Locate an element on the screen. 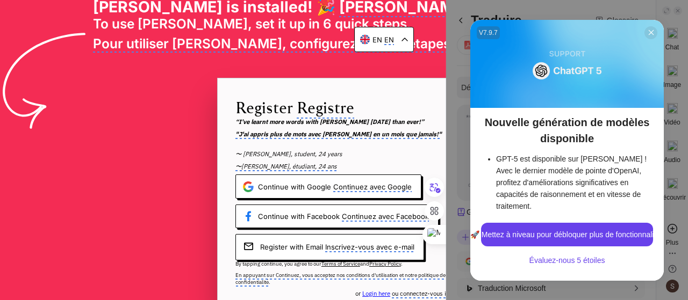  a: Privacy Policy is located at coordinates (385, 264).